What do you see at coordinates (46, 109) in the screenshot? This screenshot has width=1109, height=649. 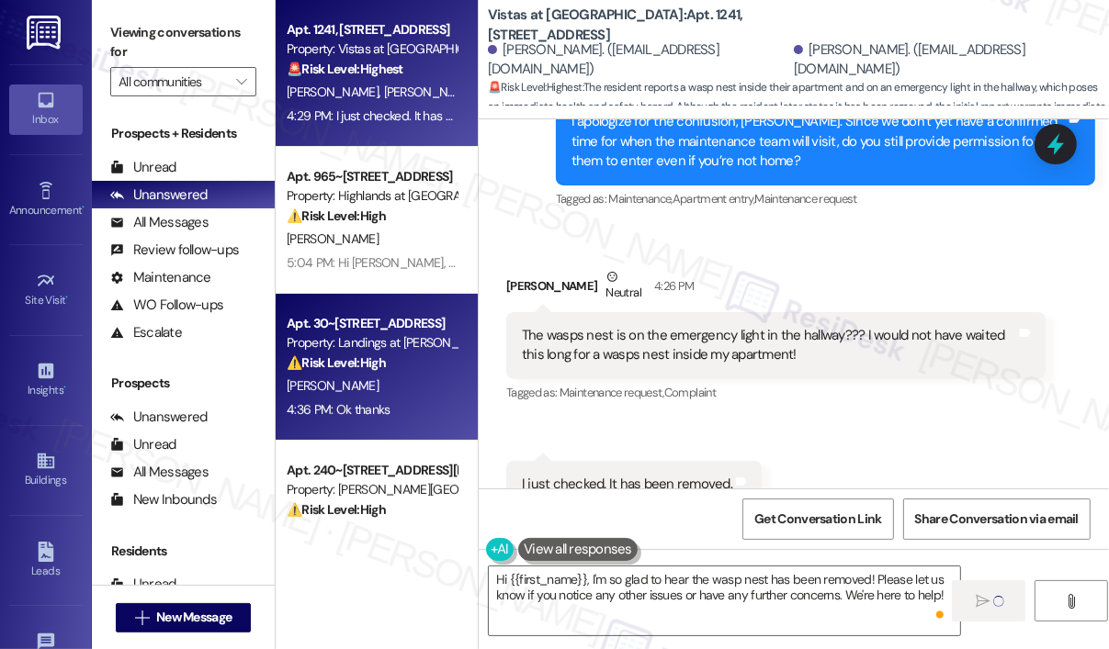 I see `a: Inbox` at bounding box center [46, 109].